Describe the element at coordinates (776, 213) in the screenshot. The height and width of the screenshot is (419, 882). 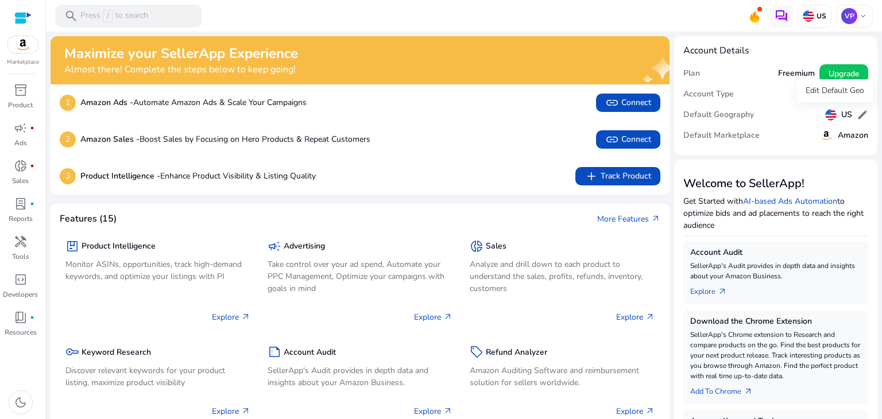
I see `p: Get Started with to optimize bids and ad placements to reach the right audience` at that location.